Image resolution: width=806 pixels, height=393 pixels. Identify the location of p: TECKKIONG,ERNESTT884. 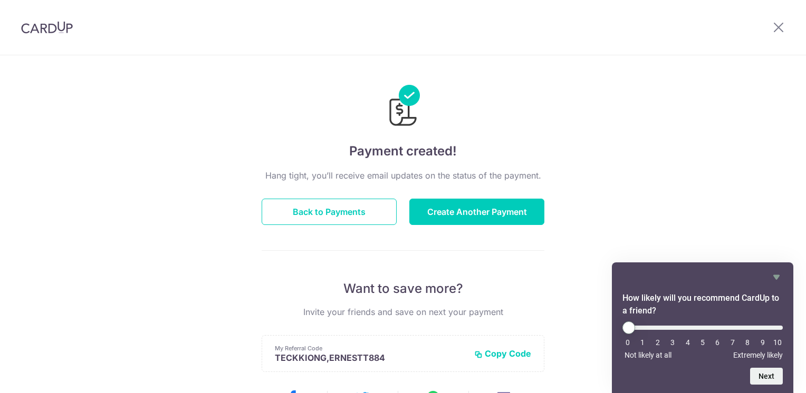
(370, 358).